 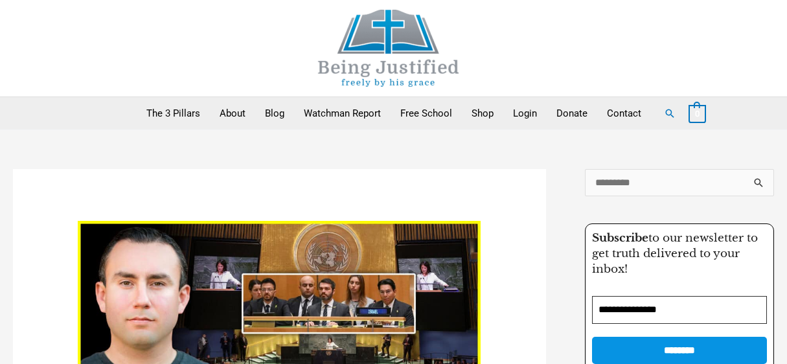 I want to click on img: Being Justified, so click(x=389, y=48).